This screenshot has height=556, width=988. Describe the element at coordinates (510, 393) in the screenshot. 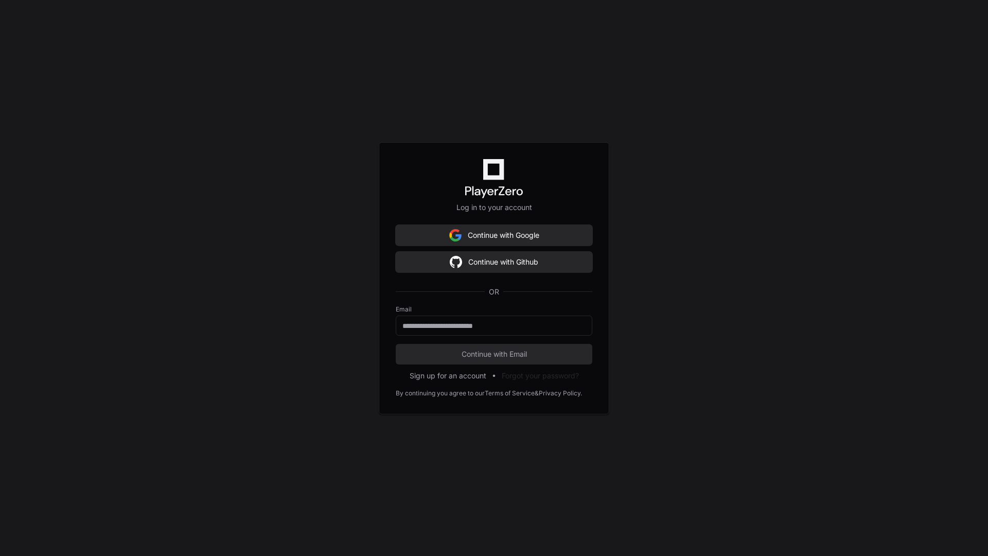

I see `a: Terms of Service` at that location.